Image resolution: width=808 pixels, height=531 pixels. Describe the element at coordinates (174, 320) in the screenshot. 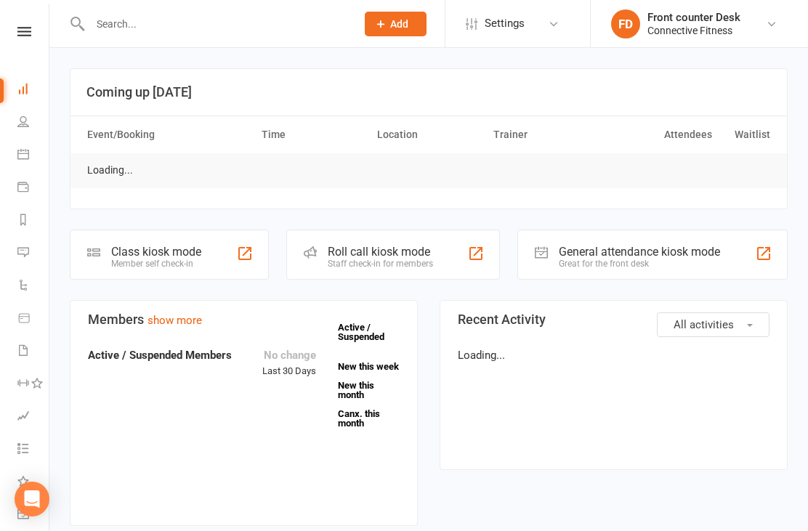

I see `a: show more` at that location.